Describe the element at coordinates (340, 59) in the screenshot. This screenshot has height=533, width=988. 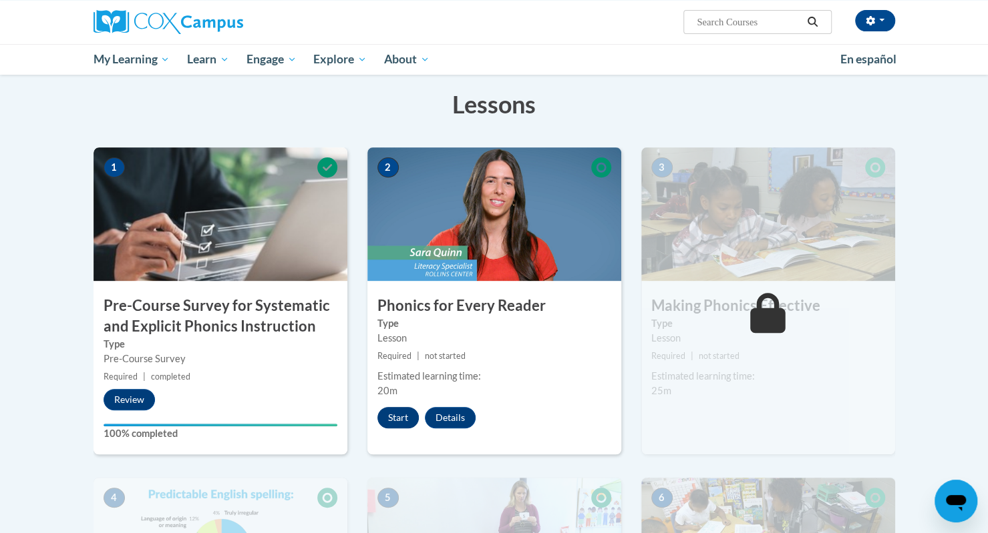
I see `span: Explore` at that location.